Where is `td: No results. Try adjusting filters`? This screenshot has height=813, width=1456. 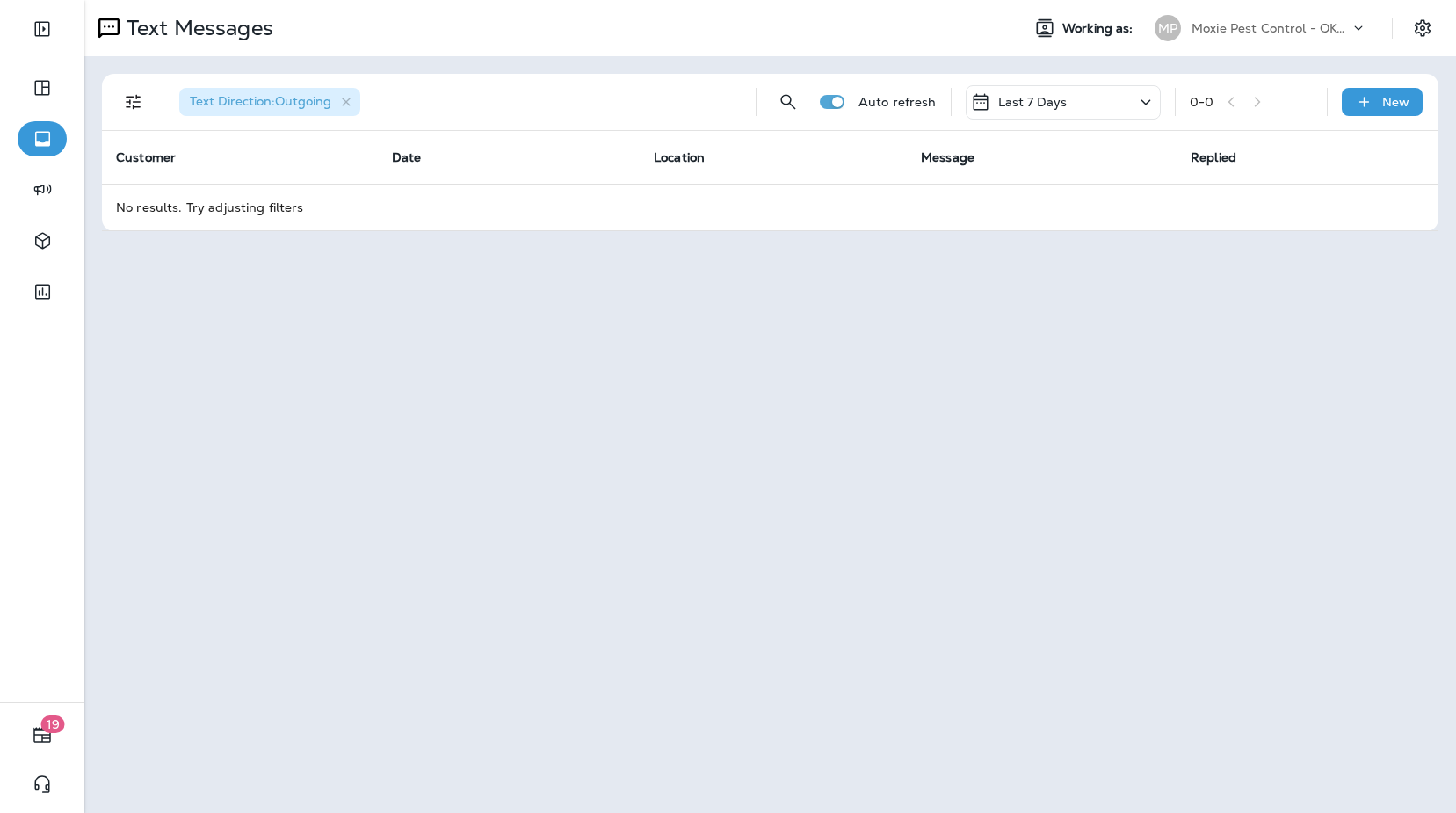
td: No results. Try adjusting filters is located at coordinates (770, 207).